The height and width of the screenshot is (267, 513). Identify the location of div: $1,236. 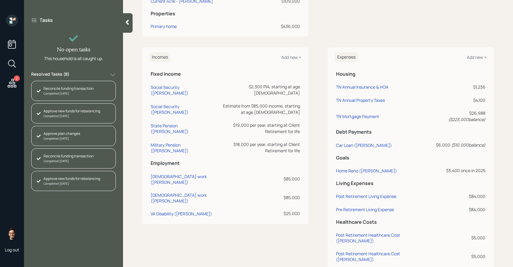
(459, 87).